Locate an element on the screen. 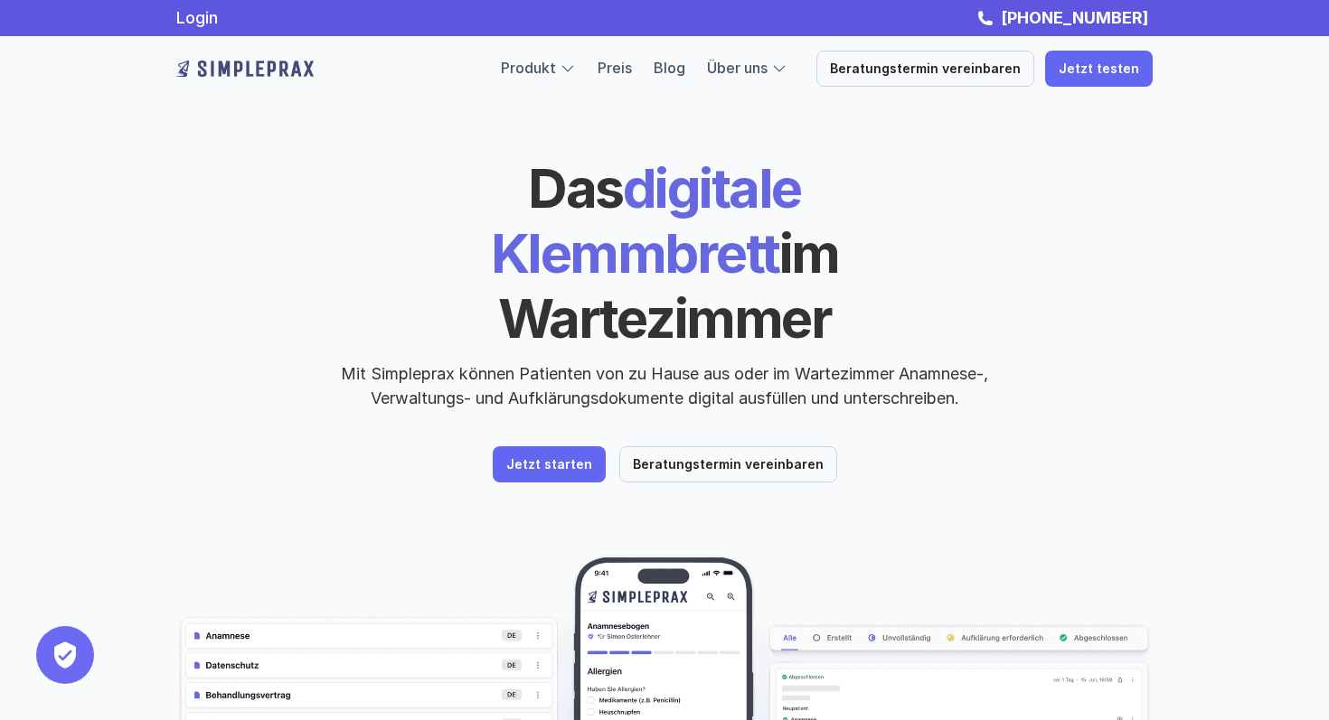  span: Das is located at coordinates (575, 188).